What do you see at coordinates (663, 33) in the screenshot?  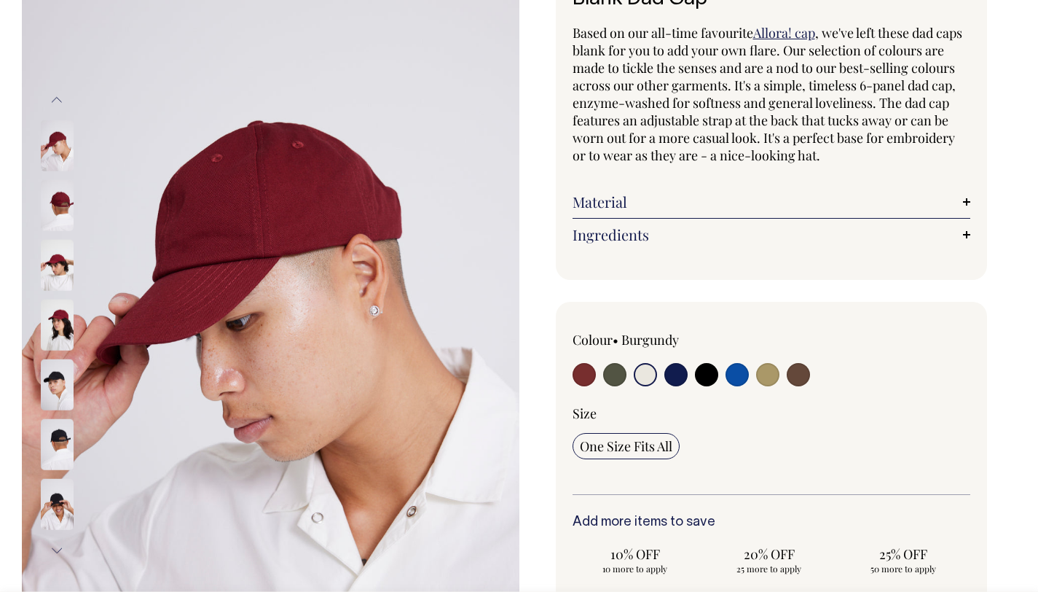 I see `span: Based on our all-time favourite` at bounding box center [663, 33].